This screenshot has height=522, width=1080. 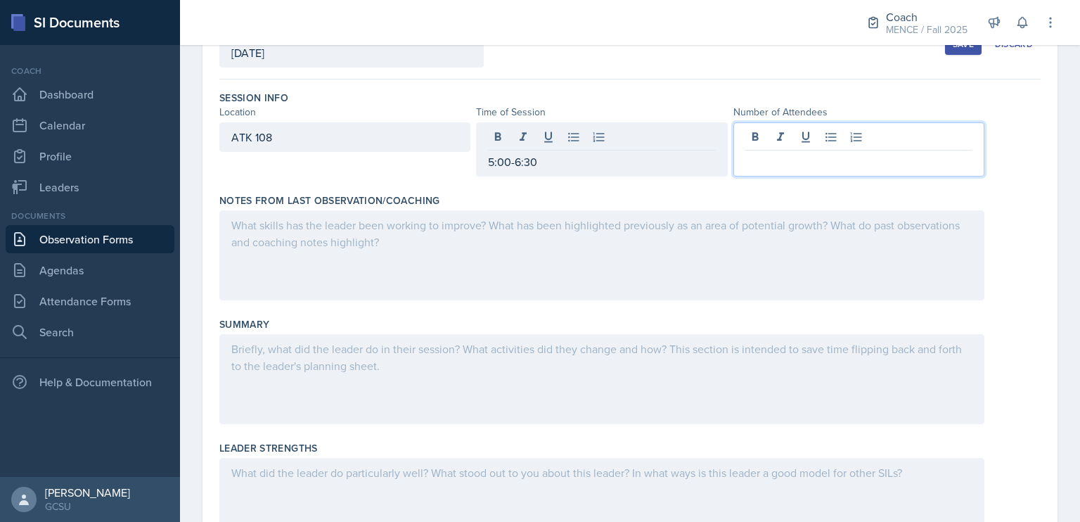 I want to click on a: Search, so click(x=90, y=332).